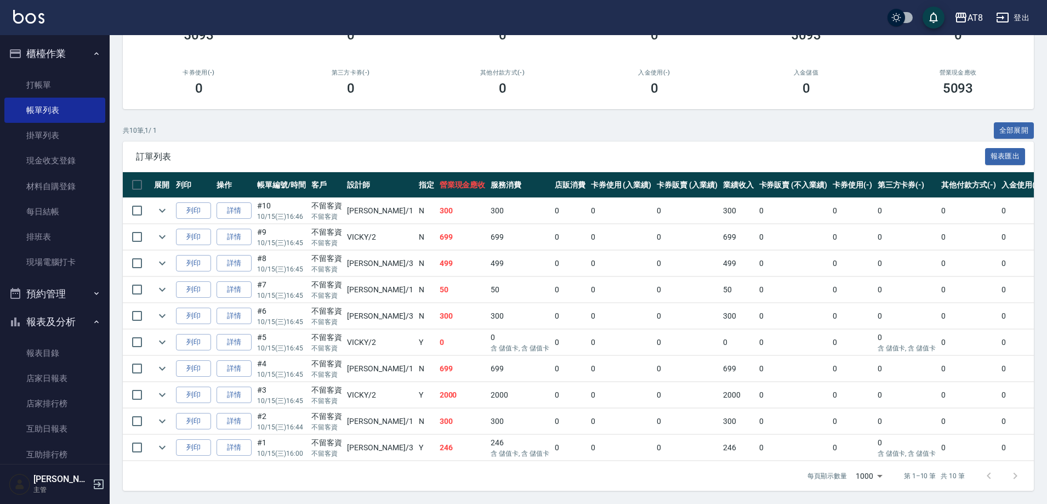 This screenshot has height=504, width=1047. I want to click on th: 指定, so click(427, 185).